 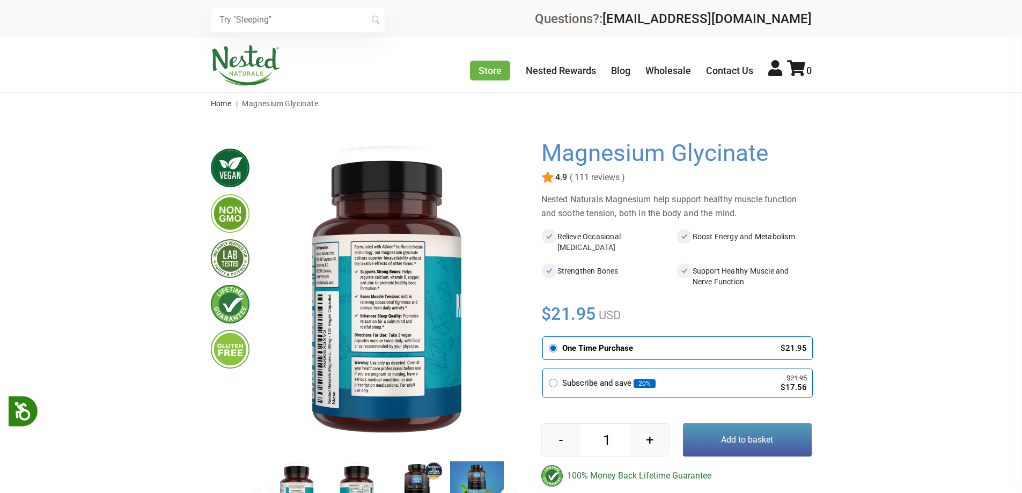 I want to click on div: 100% Money Back Lifetime Guarantee, so click(x=677, y=476).